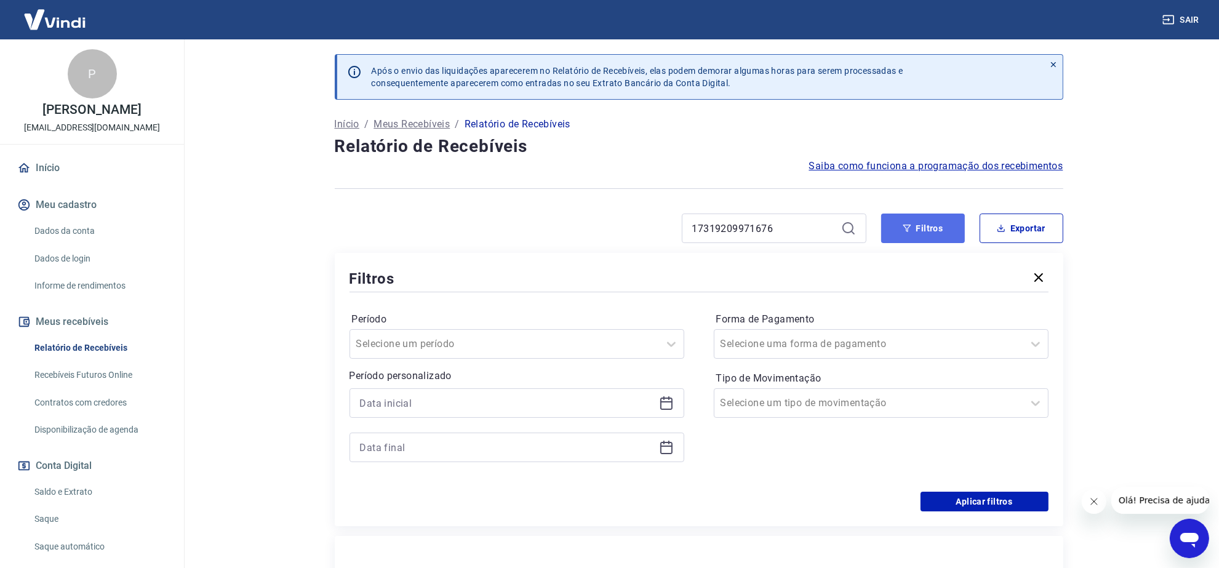 The height and width of the screenshot is (568, 1219). What do you see at coordinates (412, 124) in the screenshot?
I see `p: Meus Recebíveis` at bounding box center [412, 124].